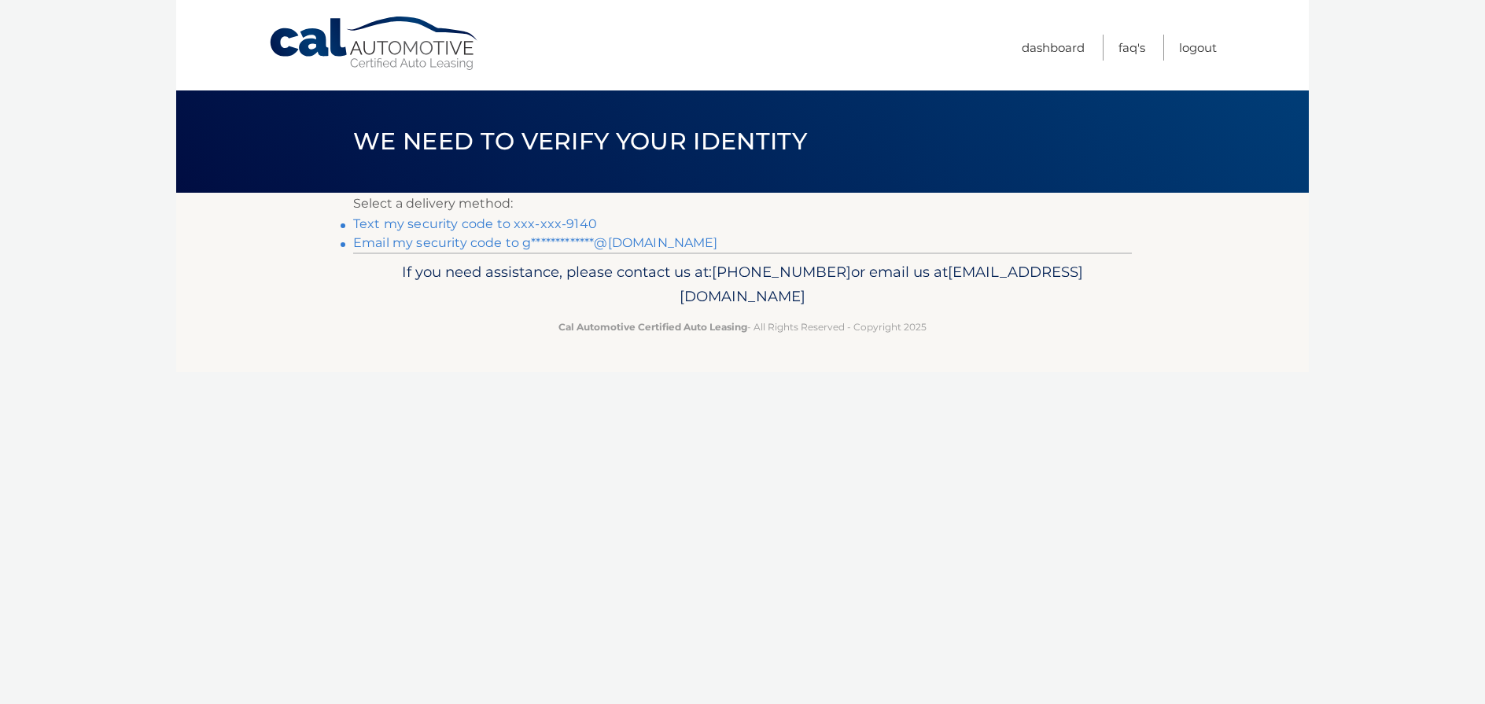  Describe the element at coordinates (1132, 47) in the screenshot. I see `a: FAQ's` at that location.